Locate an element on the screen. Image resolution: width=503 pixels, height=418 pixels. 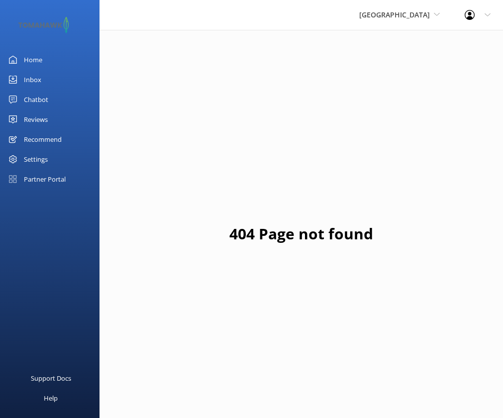
div: Chatbot is located at coordinates (36, 99).